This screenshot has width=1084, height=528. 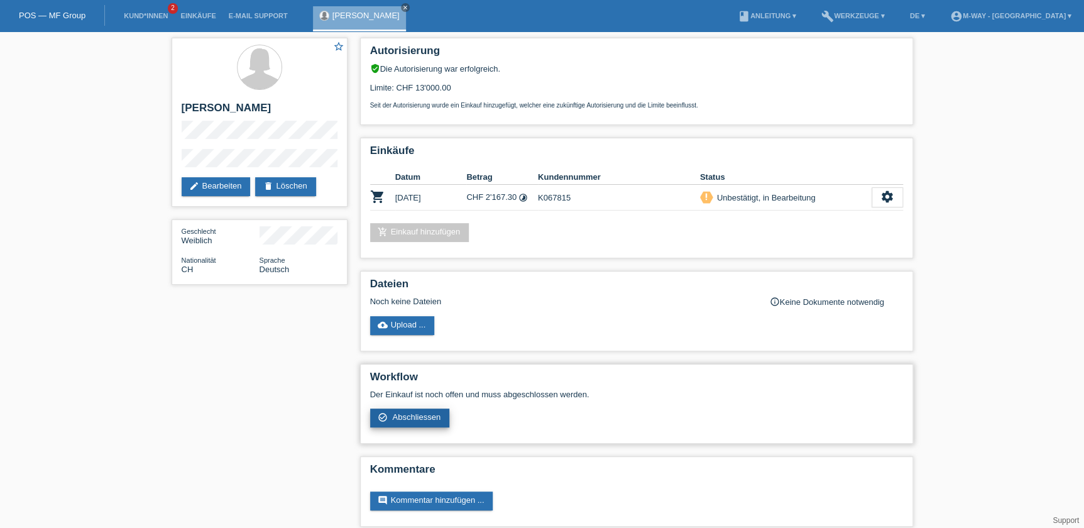 I want to click on i: settings, so click(x=887, y=197).